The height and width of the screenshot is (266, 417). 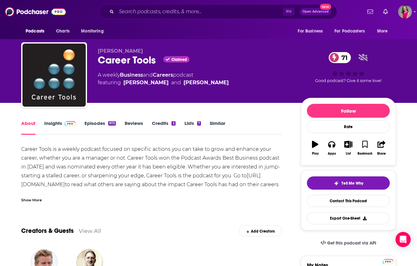 What do you see at coordinates (405, 12) in the screenshot?
I see `span: Logged in as AmyRasdal` at bounding box center [405, 12].